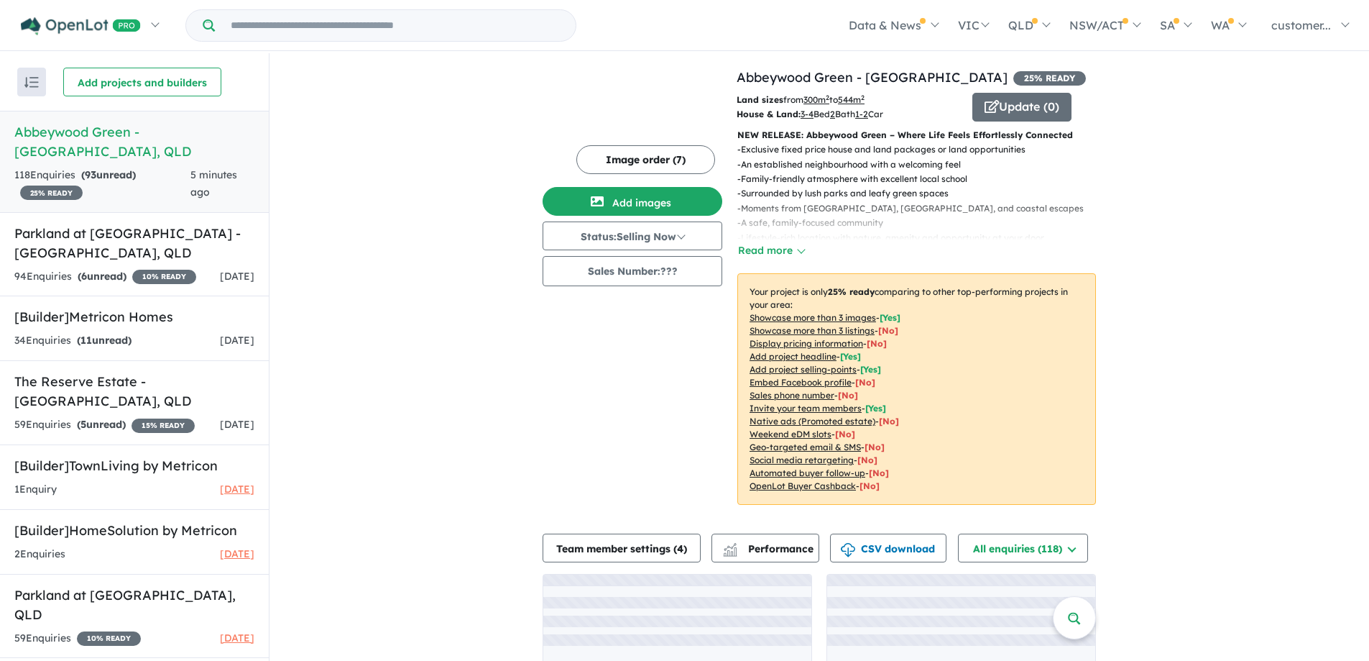  I want to click on u: 544 m, so click(851, 99).